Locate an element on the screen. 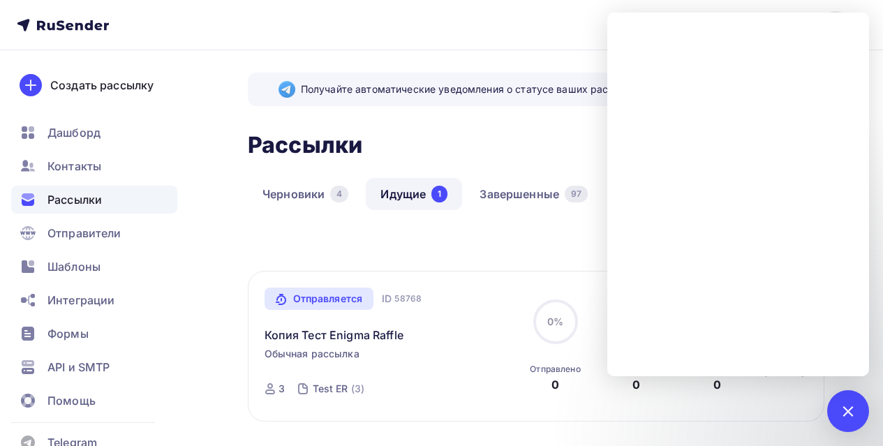 The width and height of the screenshot is (883, 446). a: Завершенные97 is located at coordinates (533, 194).